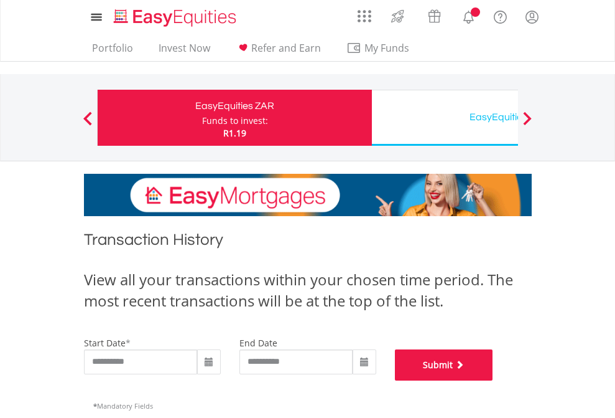 This screenshot has width=615, height=418. What do you see at coordinates (278, 51) in the screenshot?
I see `a: Refer and Earn` at bounding box center [278, 51].